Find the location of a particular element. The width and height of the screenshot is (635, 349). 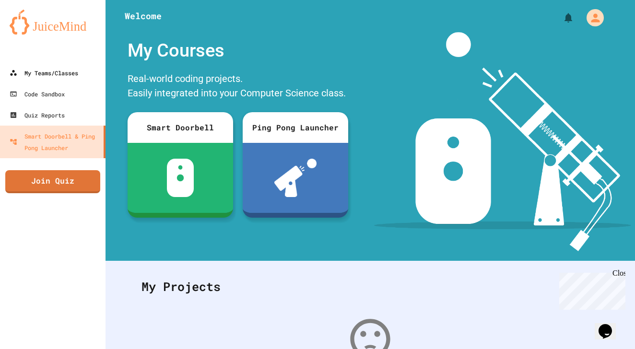

div: My Projects is located at coordinates (370, 287).